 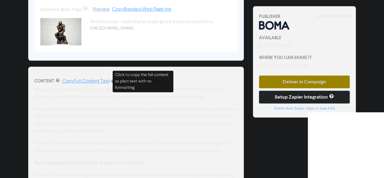 What do you see at coordinates (142, 9) in the screenshot?
I see `a: Copy Branded Web Page link` at bounding box center [142, 9].